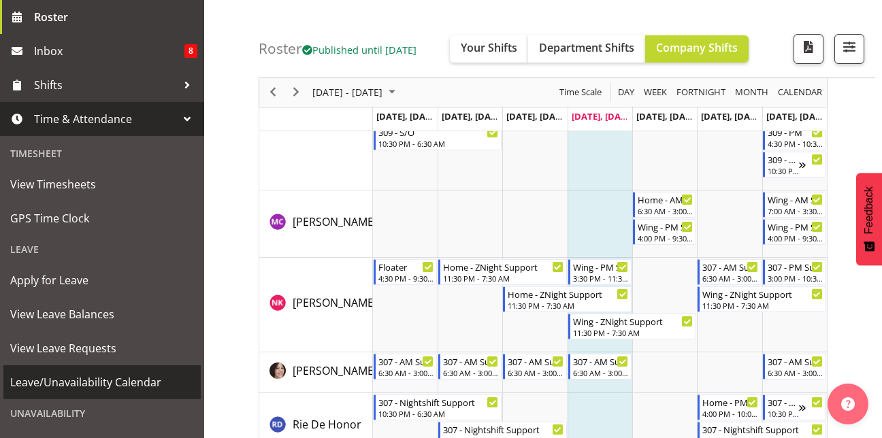  I want to click on div: Home - ZNight Support, so click(503, 267).